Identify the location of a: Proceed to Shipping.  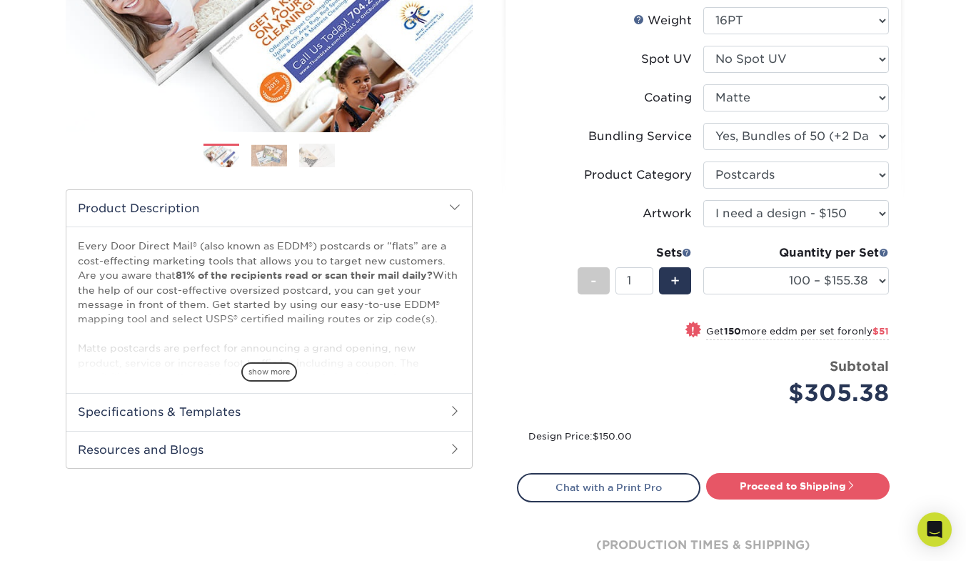
(798, 486).